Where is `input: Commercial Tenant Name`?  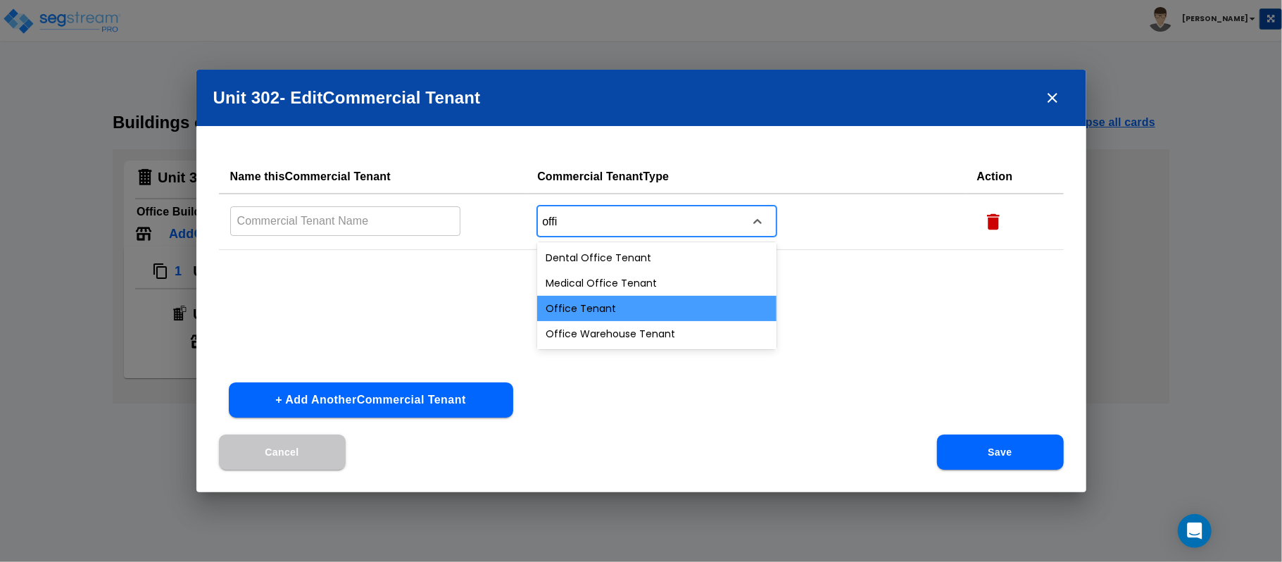
input: Commercial Tenant Name is located at coordinates (346, 220).